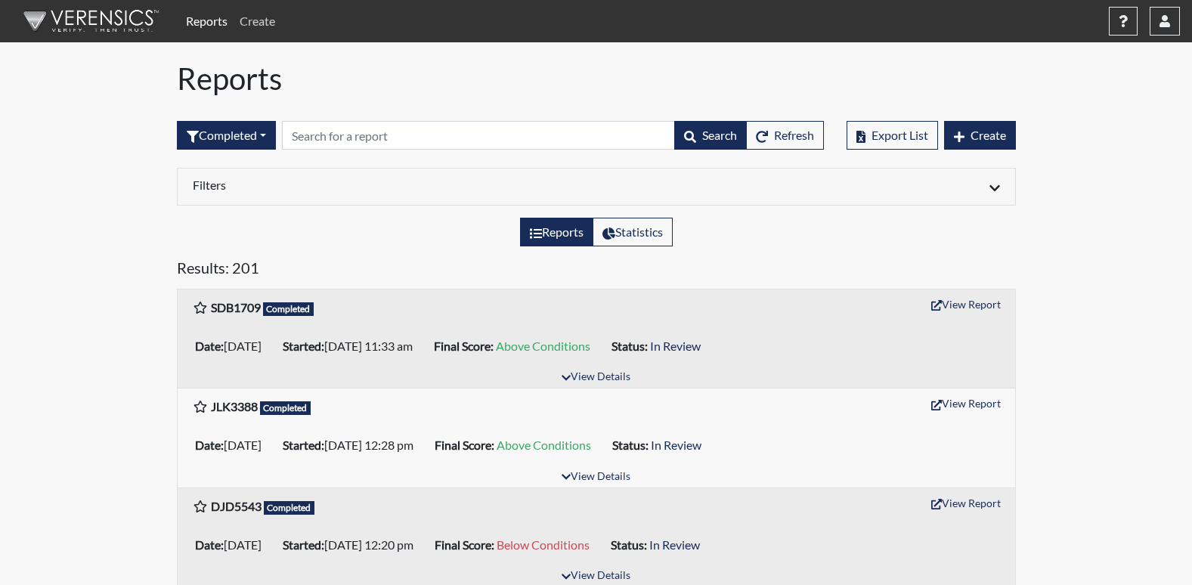  I want to click on b: SDB1709, so click(236, 307).